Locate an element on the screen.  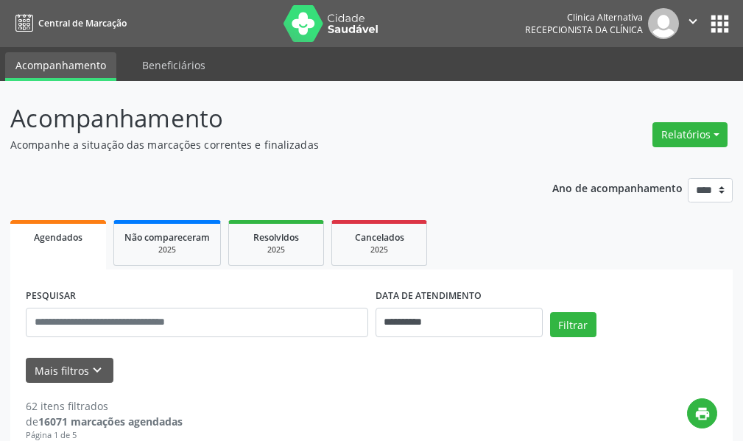
a: Central de Marcação is located at coordinates (68, 23).